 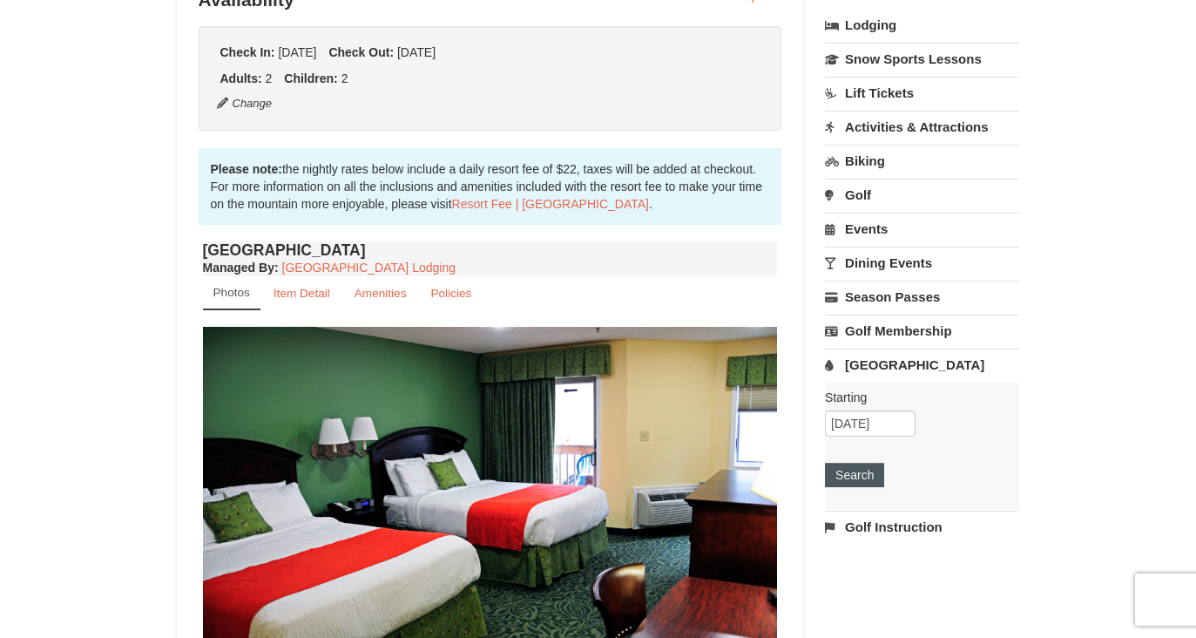 I want to click on label: Starting, so click(x=916, y=397).